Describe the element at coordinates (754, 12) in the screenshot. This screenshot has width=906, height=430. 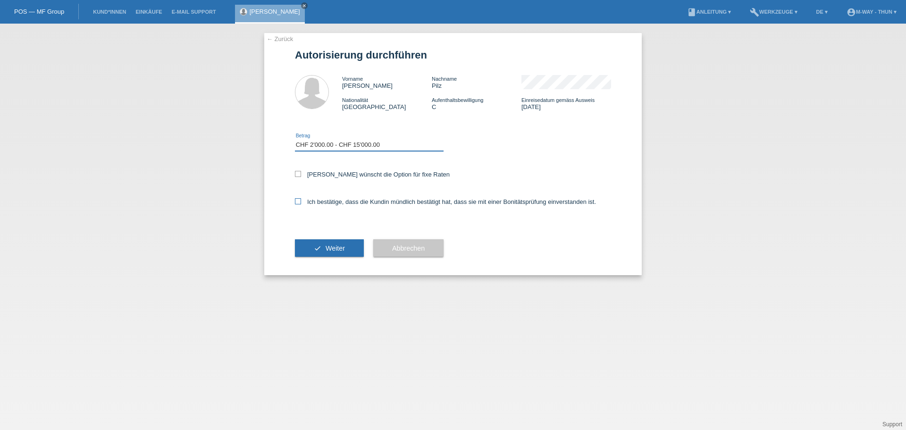
I see `i: build` at that location.